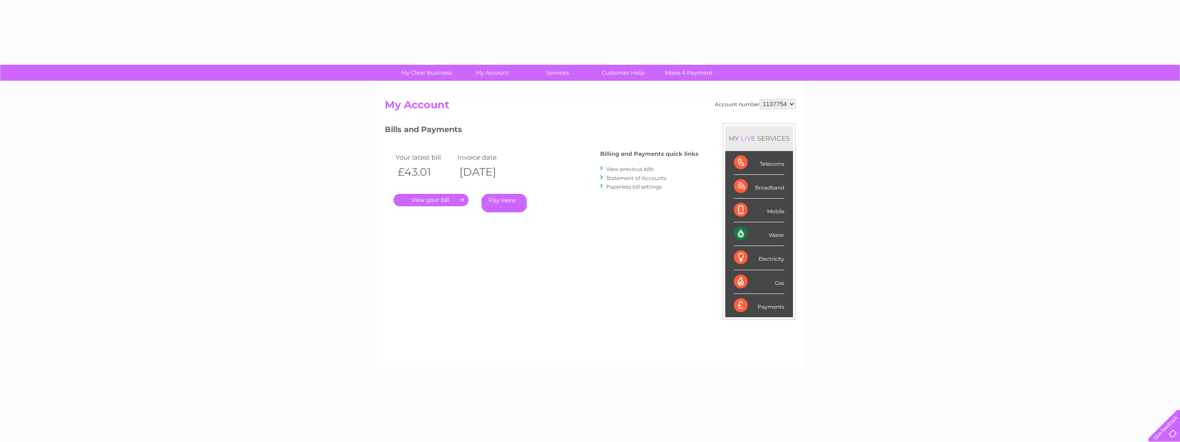 This screenshot has height=442, width=1180. I want to click on a: View previous bills, so click(630, 169).